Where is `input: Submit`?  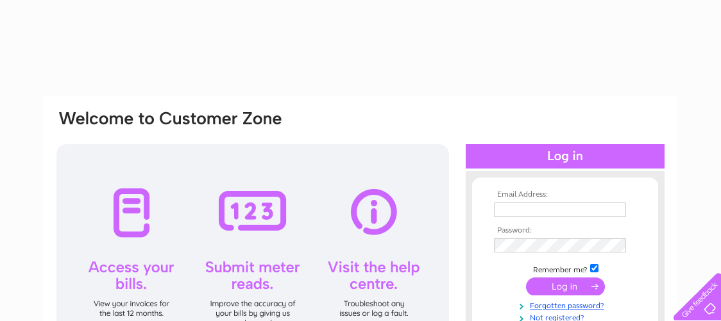
input: Submit is located at coordinates (565, 287).